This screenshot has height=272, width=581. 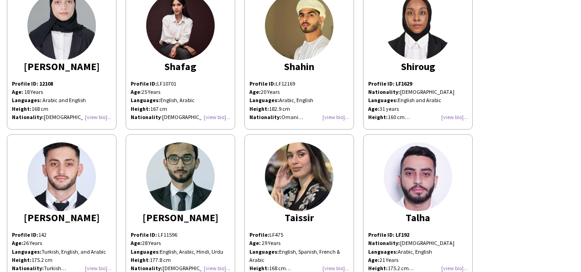 What do you see at coordinates (151, 91) in the screenshot?
I see `span: 25 Years` at bounding box center [151, 91].